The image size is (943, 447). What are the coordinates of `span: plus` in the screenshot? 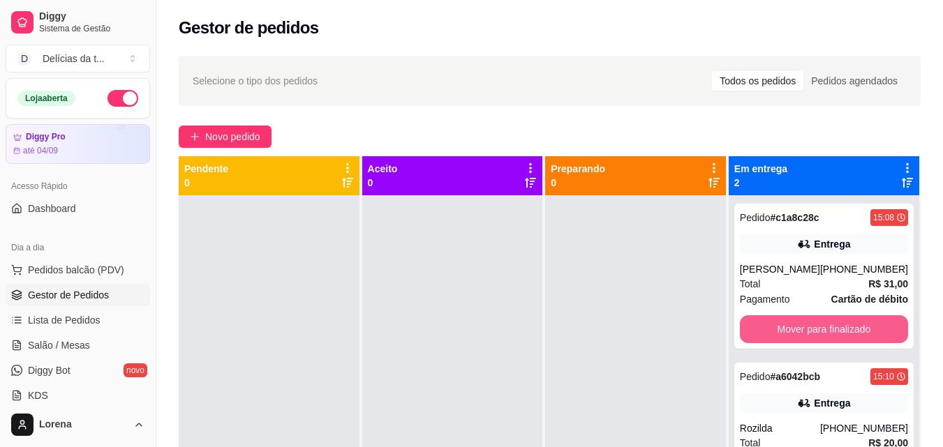 It's located at (195, 137).